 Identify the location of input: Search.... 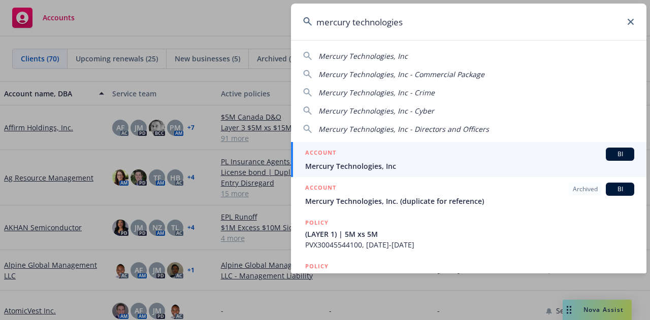
(468, 22).